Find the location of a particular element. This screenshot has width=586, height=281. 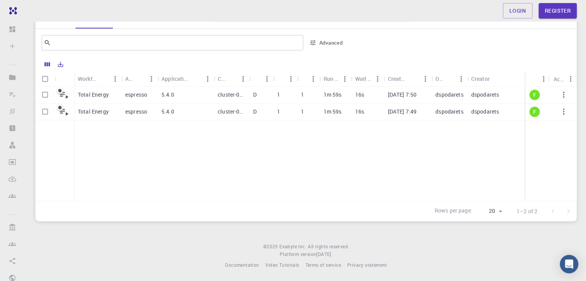

span: Terms of service is located at coordinates (323, 265).